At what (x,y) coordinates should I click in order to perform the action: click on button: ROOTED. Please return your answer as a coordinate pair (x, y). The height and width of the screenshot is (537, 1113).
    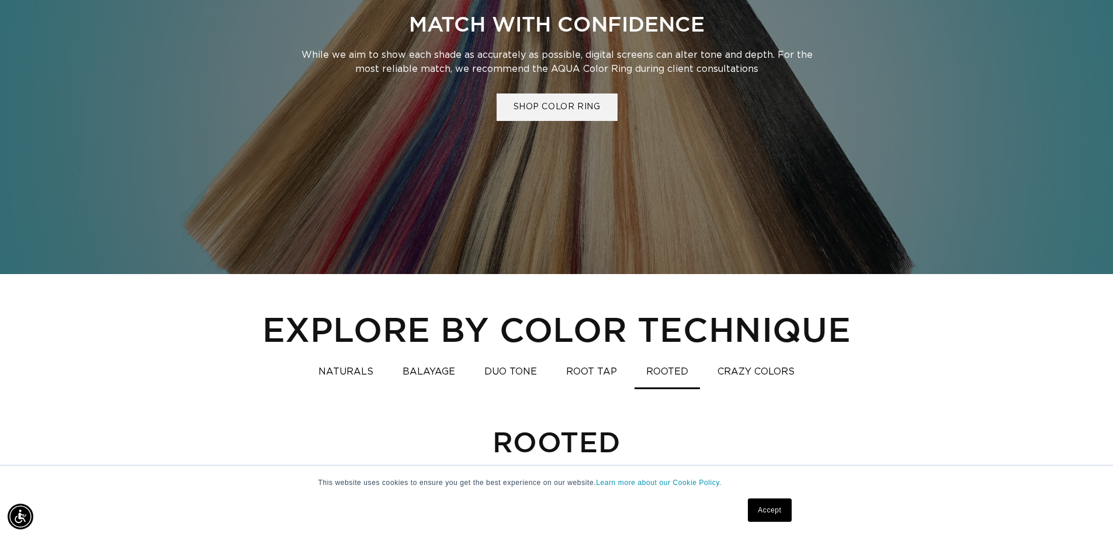
    Looking at the image, I should click on (667, 372).